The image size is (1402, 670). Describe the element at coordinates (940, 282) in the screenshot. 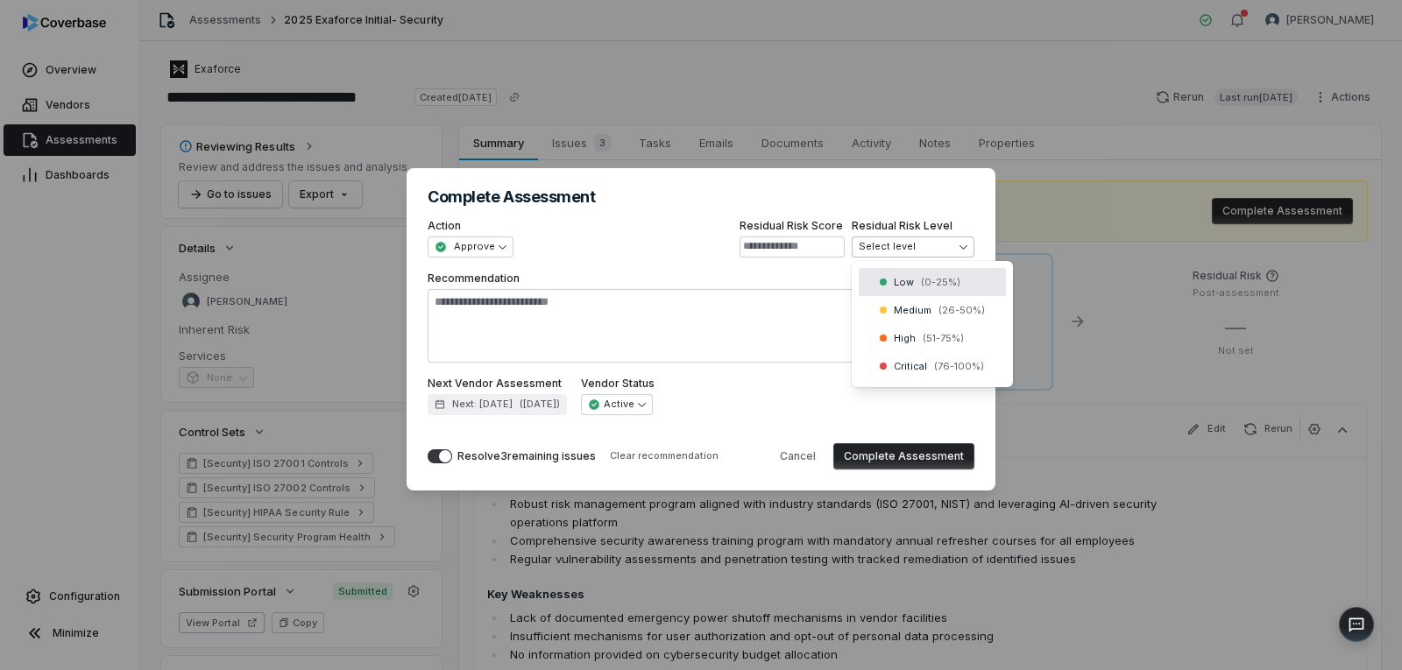

I see `span: ( 0-25 %)` at that location.